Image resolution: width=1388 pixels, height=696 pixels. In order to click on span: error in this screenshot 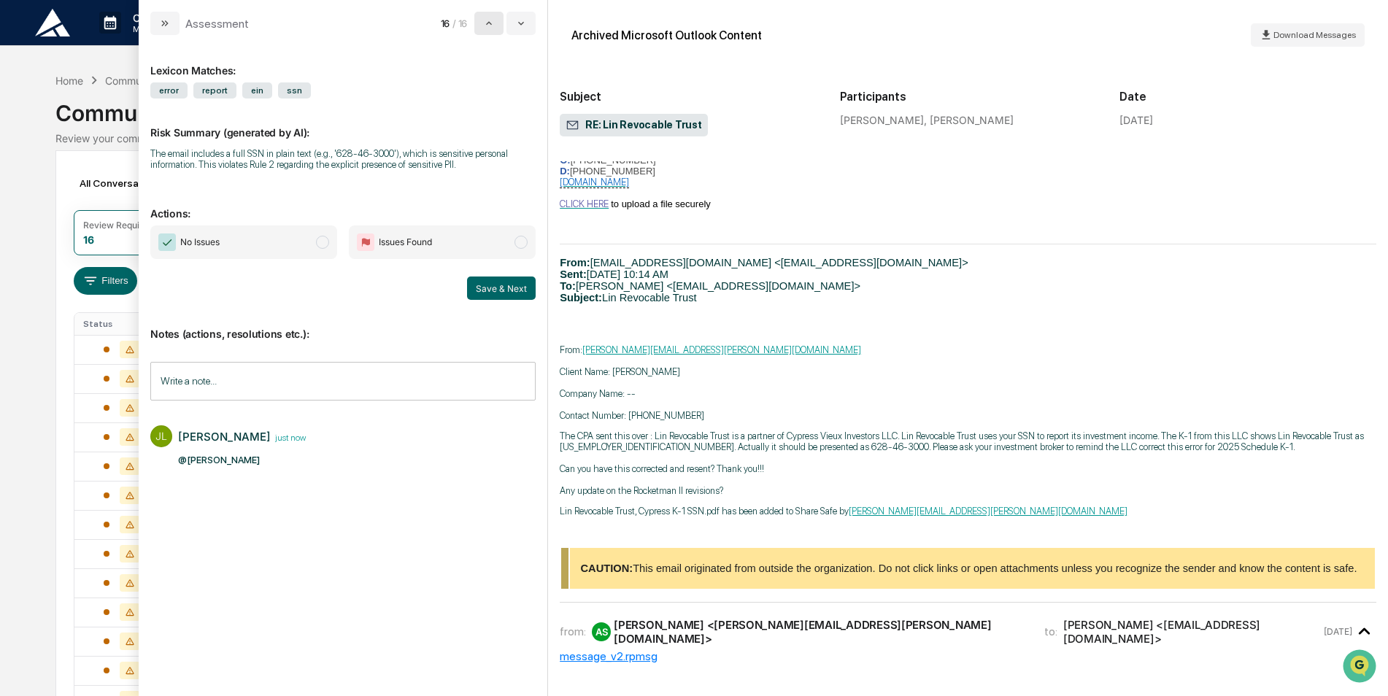, I will do `click(169, 90)`.